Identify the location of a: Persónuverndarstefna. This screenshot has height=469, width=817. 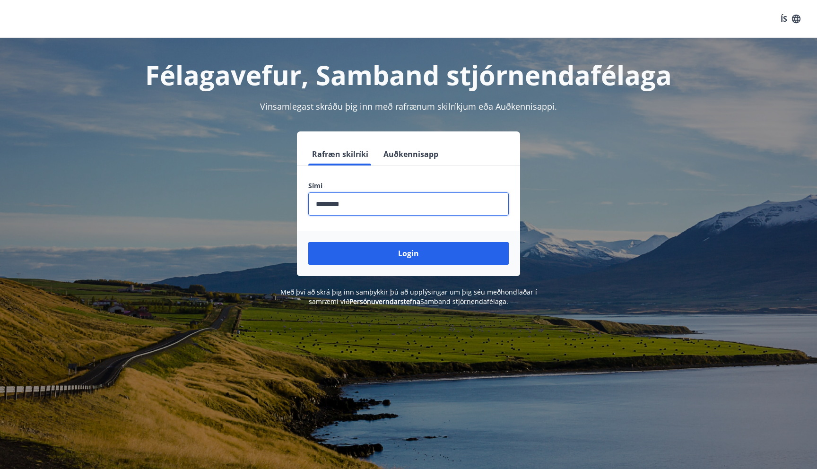
(385, 301).